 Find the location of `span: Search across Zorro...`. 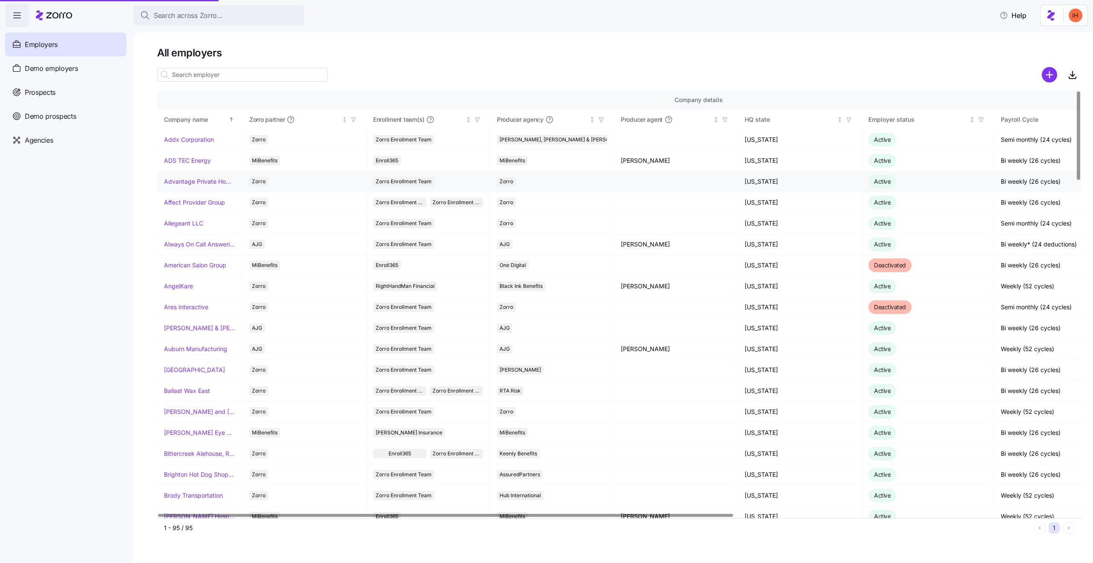

span: Search across Zorro... is located at coordinates (188, 15).